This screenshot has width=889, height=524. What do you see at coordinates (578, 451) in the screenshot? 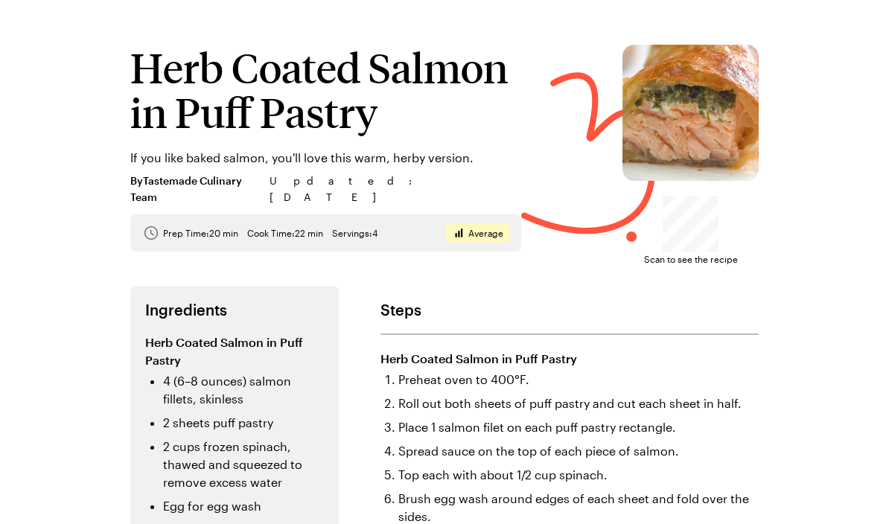
I see `li: Spread sauce on the top of each piece of salmon.` at bounding box center [578, 451].